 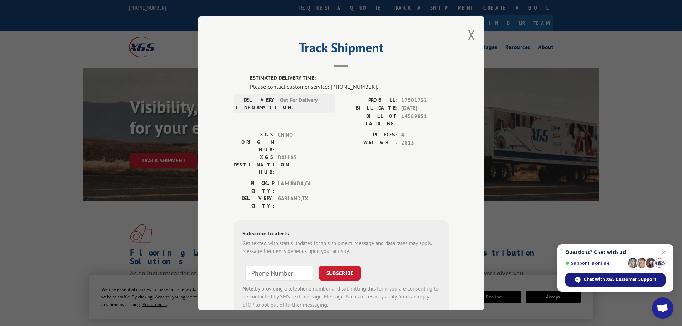 I want to click on span: Support is online, so click(x=595, y=263).